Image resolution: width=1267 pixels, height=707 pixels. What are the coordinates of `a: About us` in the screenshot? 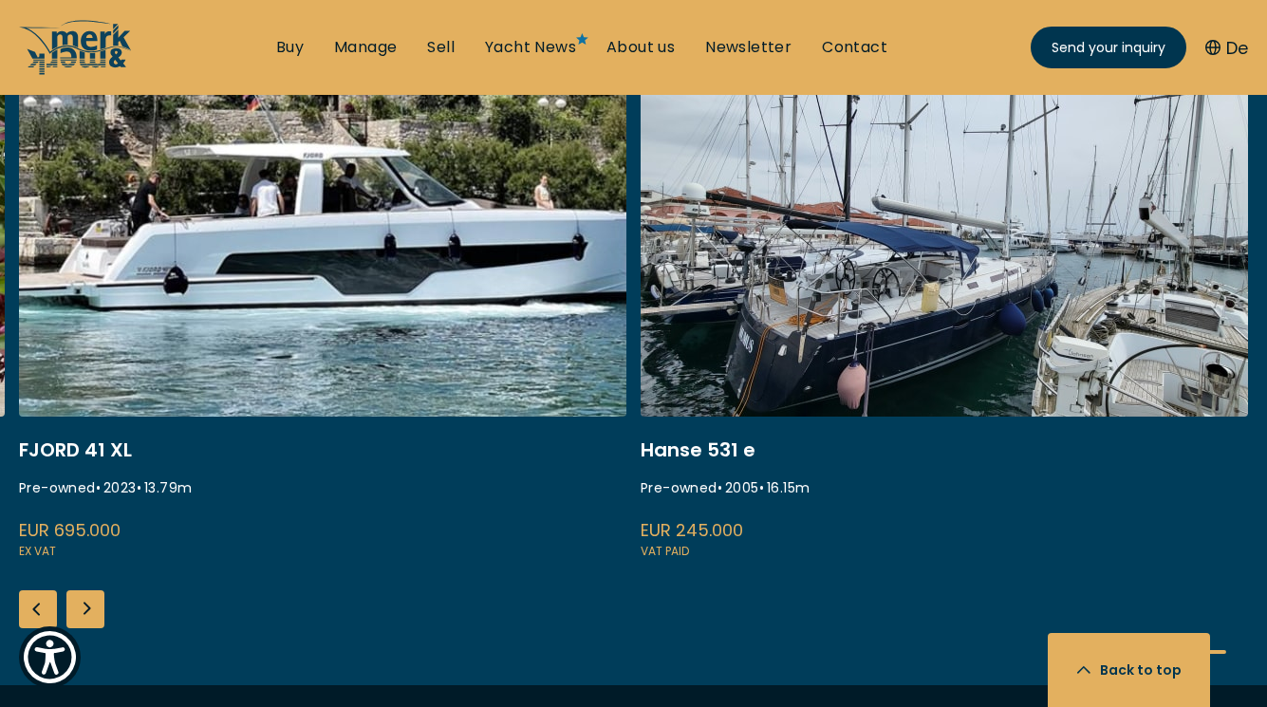 It's located at (641, 47).